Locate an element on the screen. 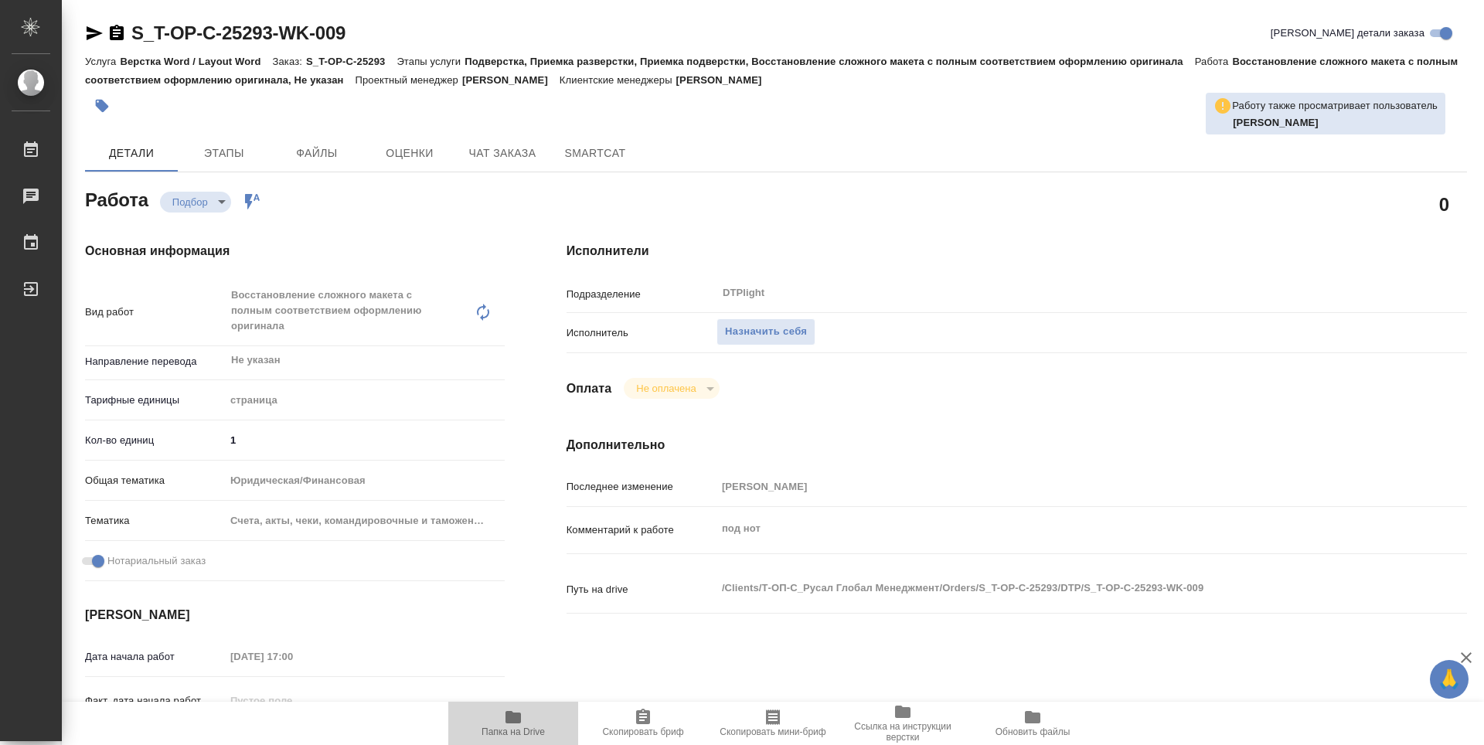 The width and height of the screenshot is (1484, 745). button: Скопировать ссылку для ЯМессенджера is located at coordinates (94, 33).